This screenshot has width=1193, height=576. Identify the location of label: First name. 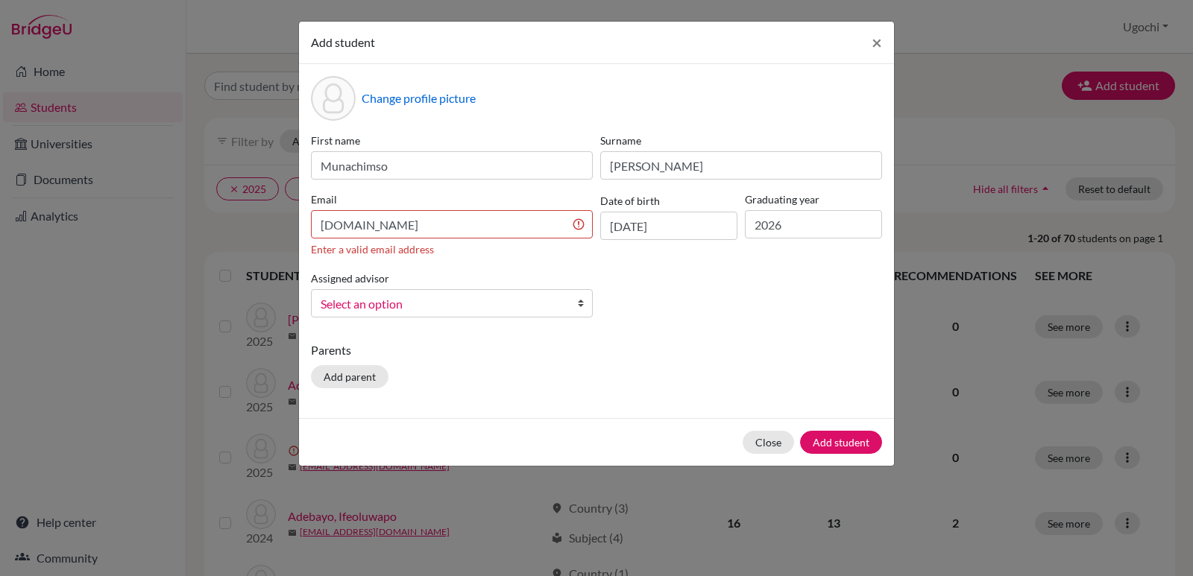
(452, 140).